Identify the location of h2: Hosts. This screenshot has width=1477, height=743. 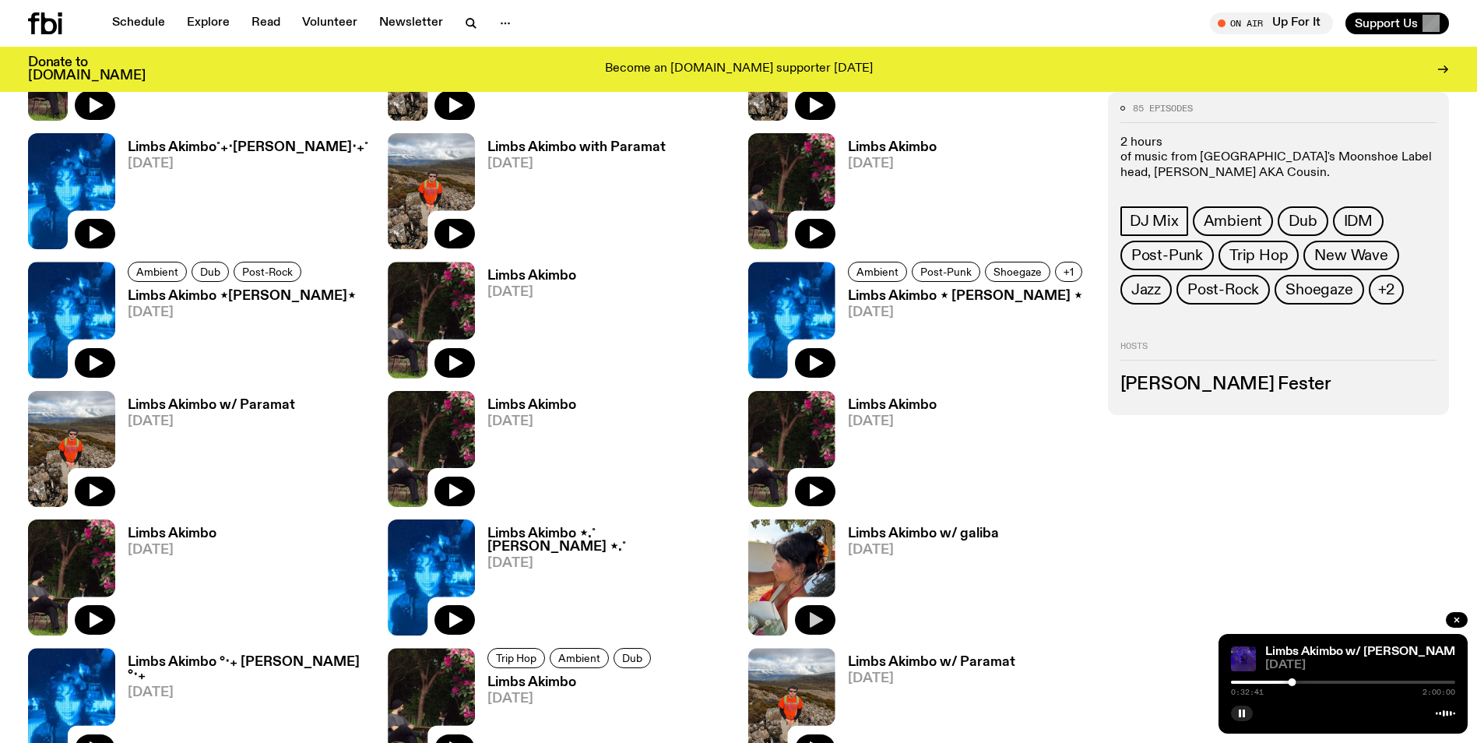
(1279, 351).